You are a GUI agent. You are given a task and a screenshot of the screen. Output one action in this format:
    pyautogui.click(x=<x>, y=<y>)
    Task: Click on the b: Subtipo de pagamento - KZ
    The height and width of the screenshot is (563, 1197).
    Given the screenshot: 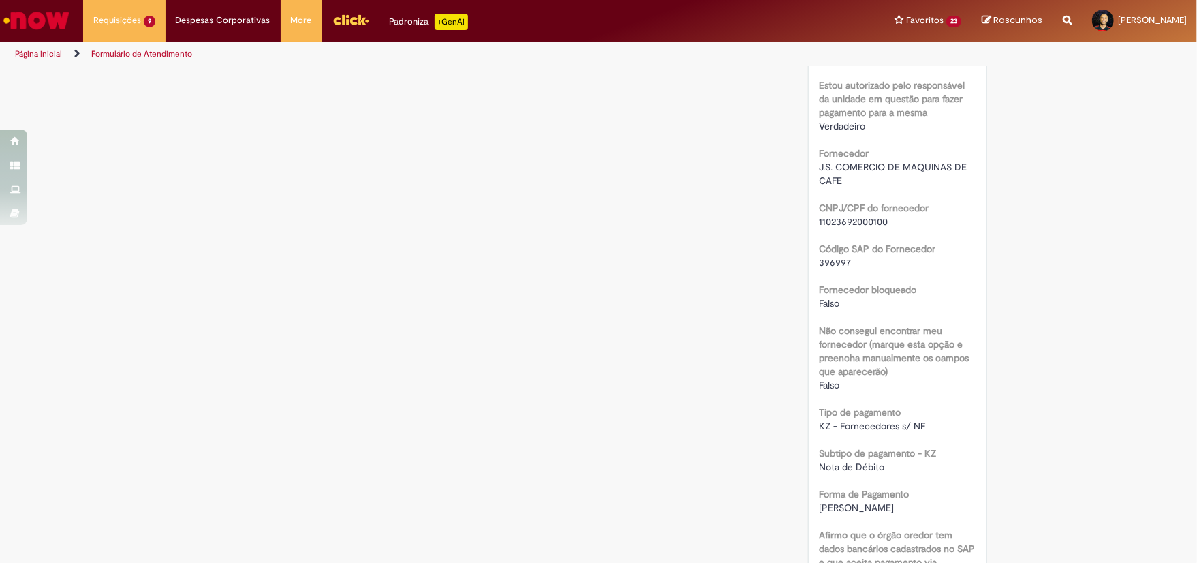 What is the action you would take?
    pyautogui.click(x=877, y=453)
    